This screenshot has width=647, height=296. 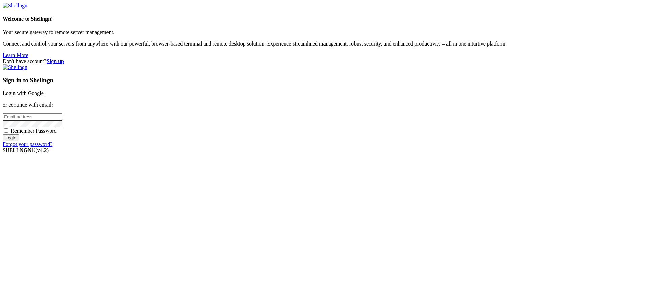 What do you see at coordinates (324, 105) in the screenshot?
I see `p: or continue with email:` at bounding box center [324, 105].